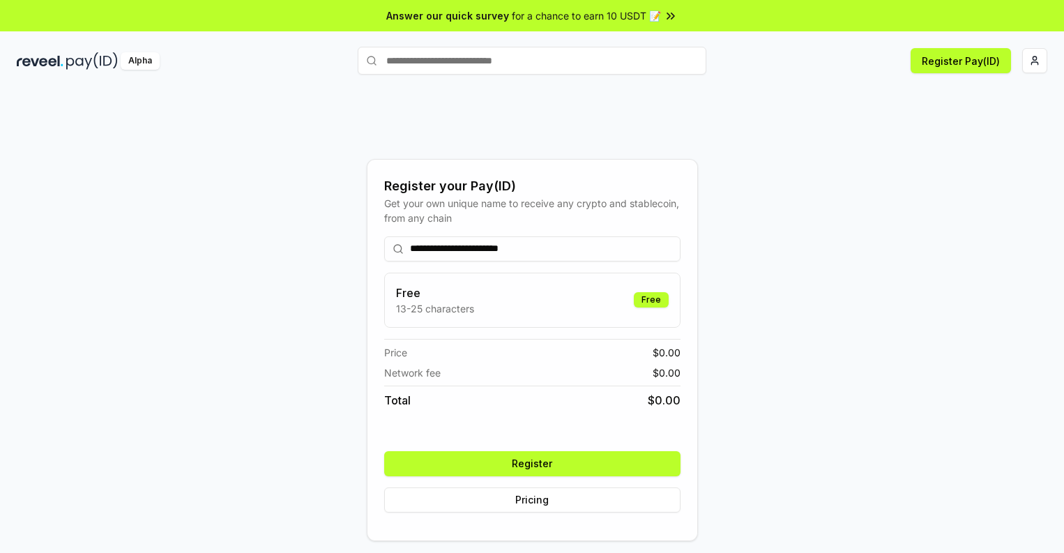 The image size is (1064, 553). I want to click on div: Free, so click(651, 300).